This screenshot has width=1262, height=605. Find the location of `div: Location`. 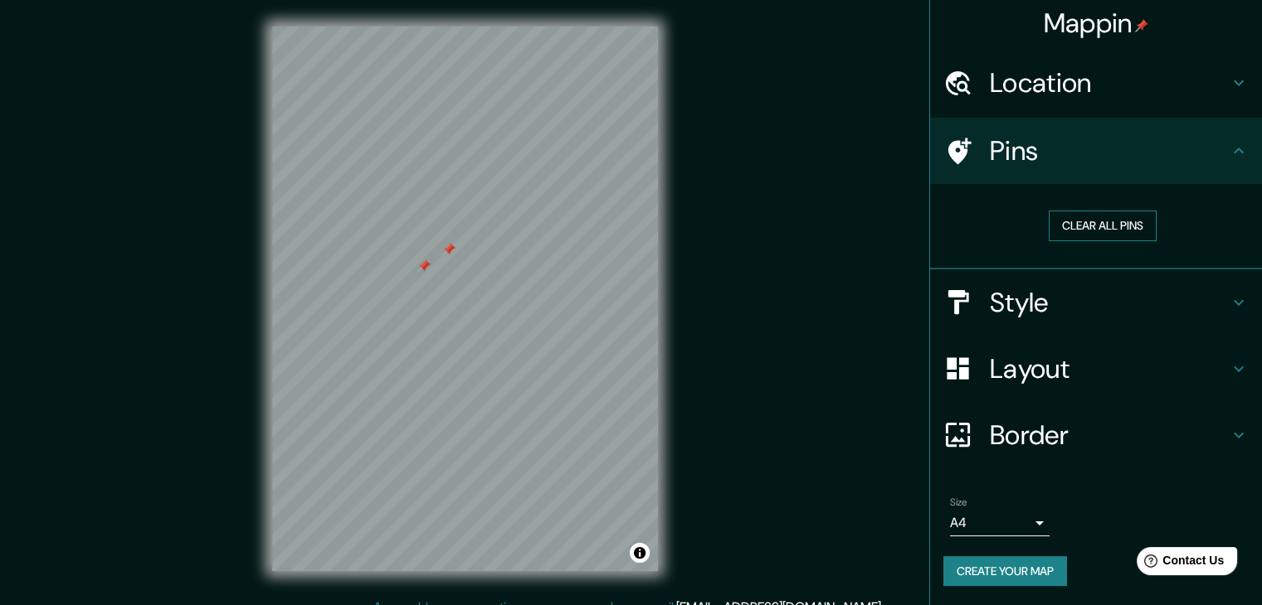

div: Location is located at coordinates (1096, 83).